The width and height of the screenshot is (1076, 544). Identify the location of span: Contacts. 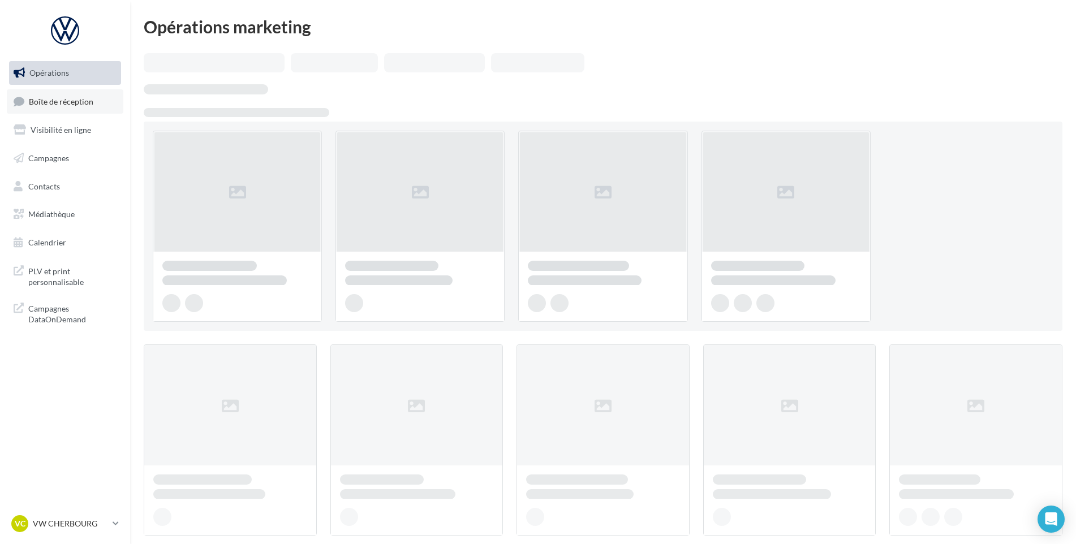
(44, 186).